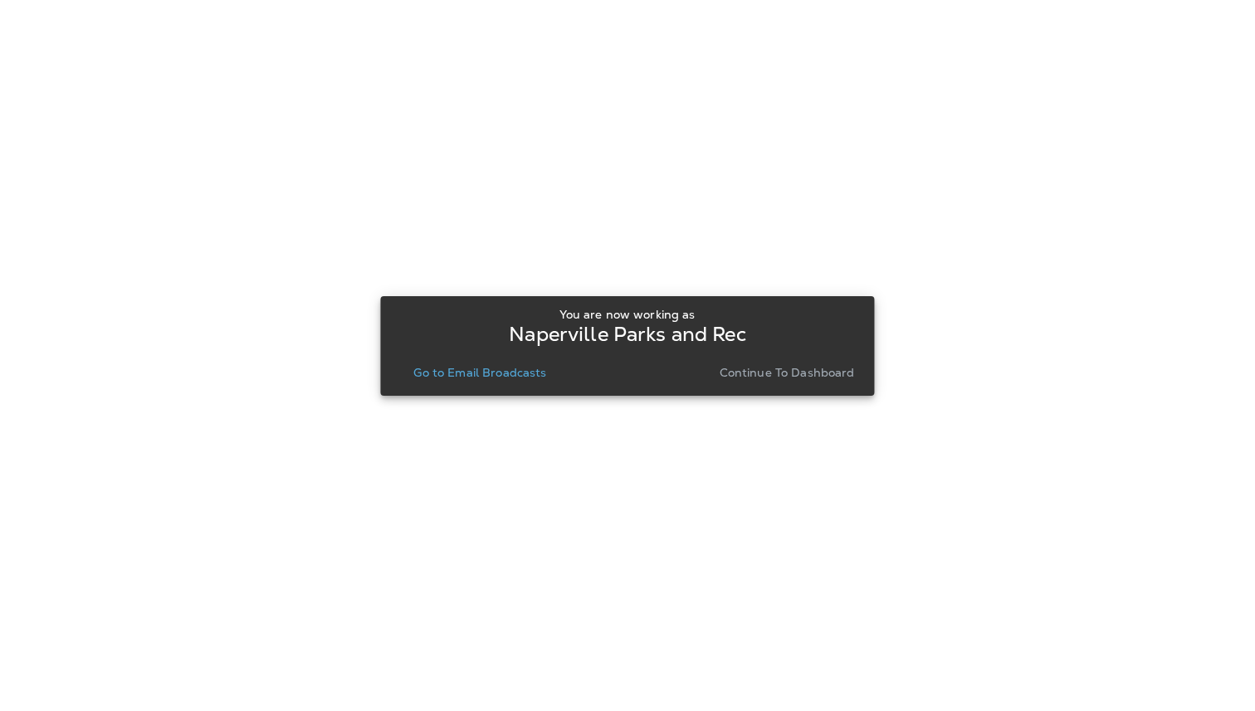  I want to click on p: Naperville Parks and Rec, so click(627, 334).